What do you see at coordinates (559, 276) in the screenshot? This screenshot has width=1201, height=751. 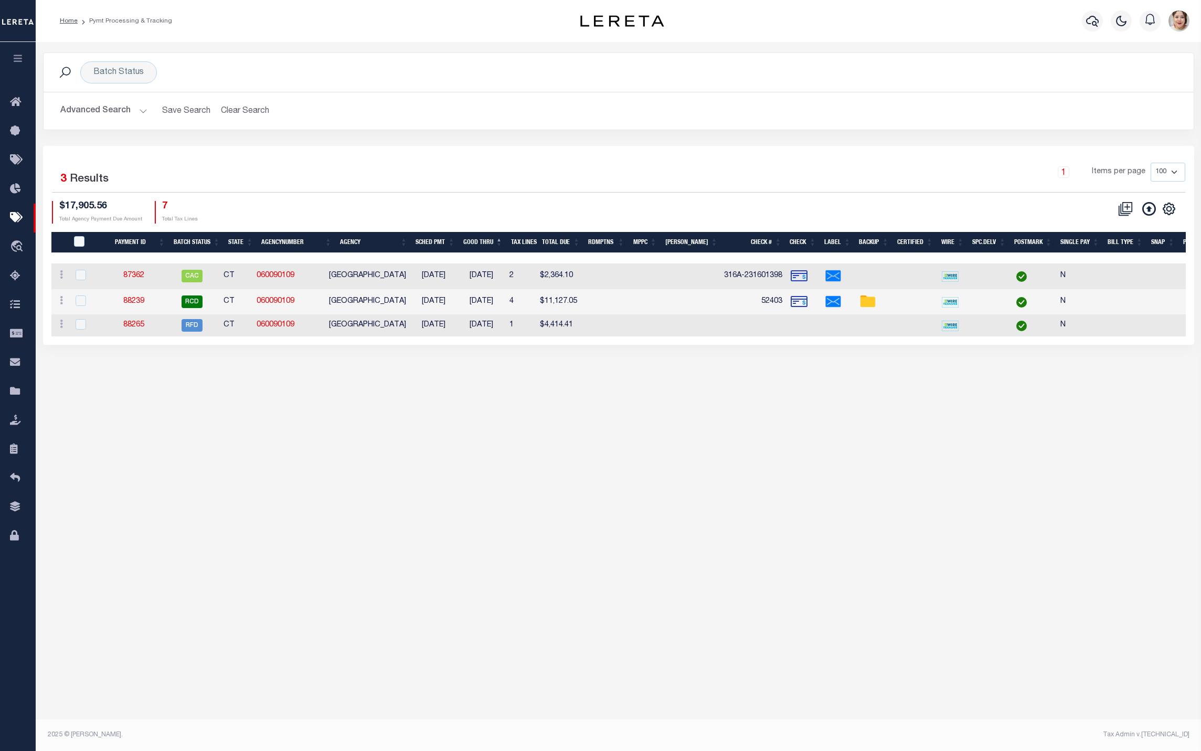 I see `td: $2,364.10` at bounding box center [559, 276].